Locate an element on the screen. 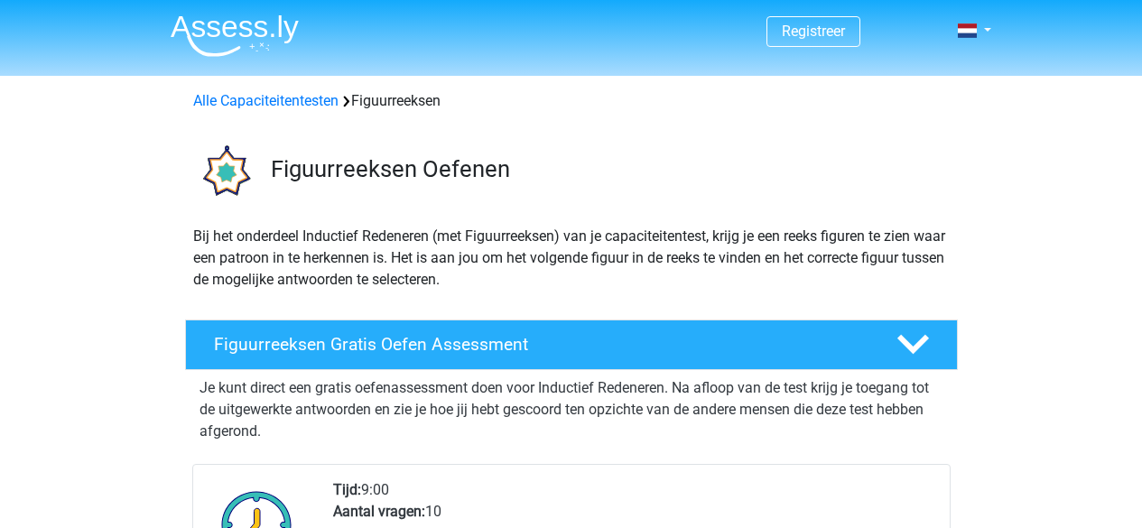 This screenshot has height=528, width=1142. a: Alle Capaciteitentesten is located at coordinates (266, 100).